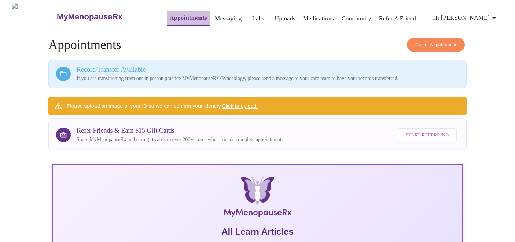  I want to click on h4: Appointments, so click(257, 45).